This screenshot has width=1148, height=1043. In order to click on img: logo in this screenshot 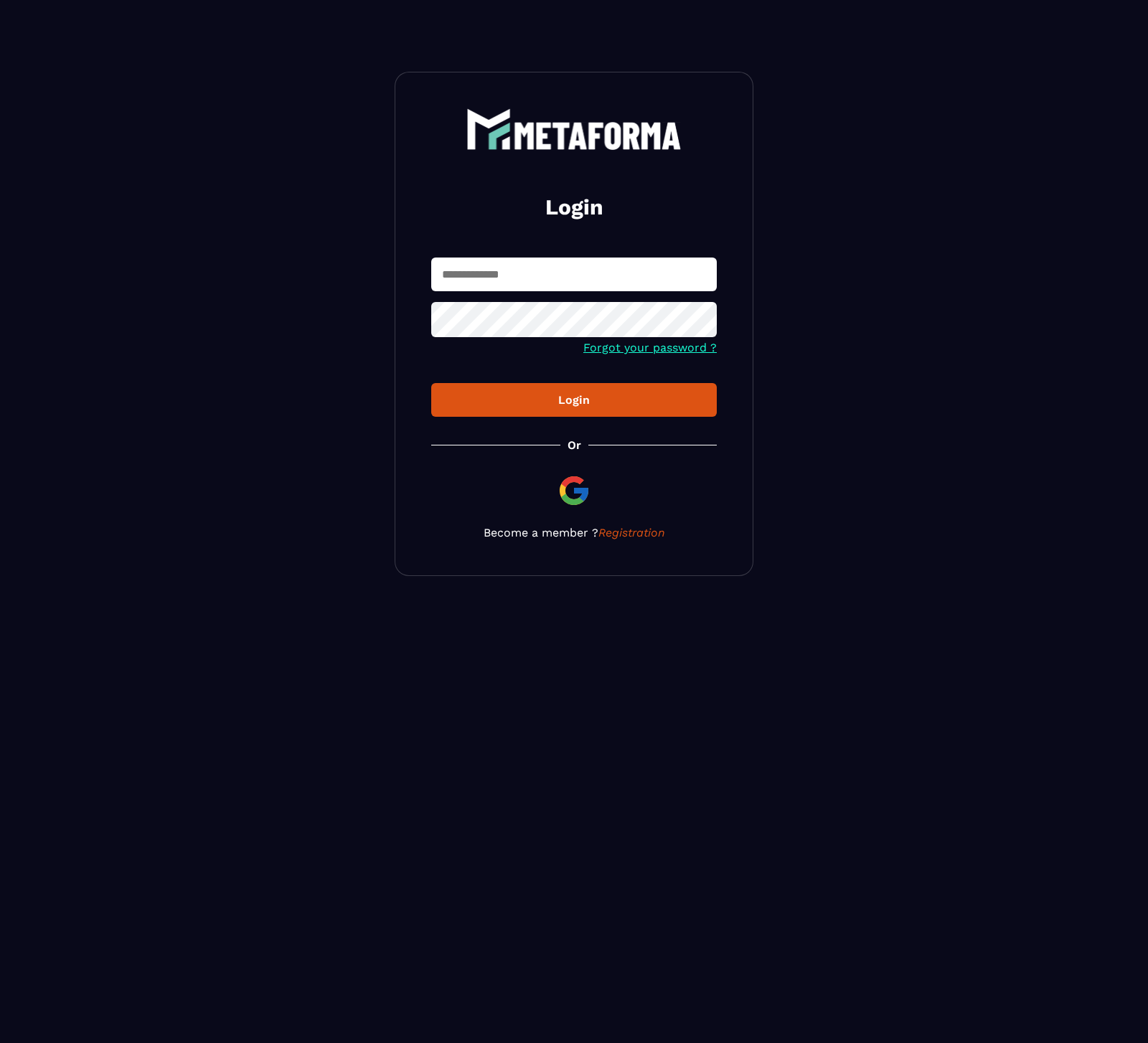, I will do `click(574, 129)`.